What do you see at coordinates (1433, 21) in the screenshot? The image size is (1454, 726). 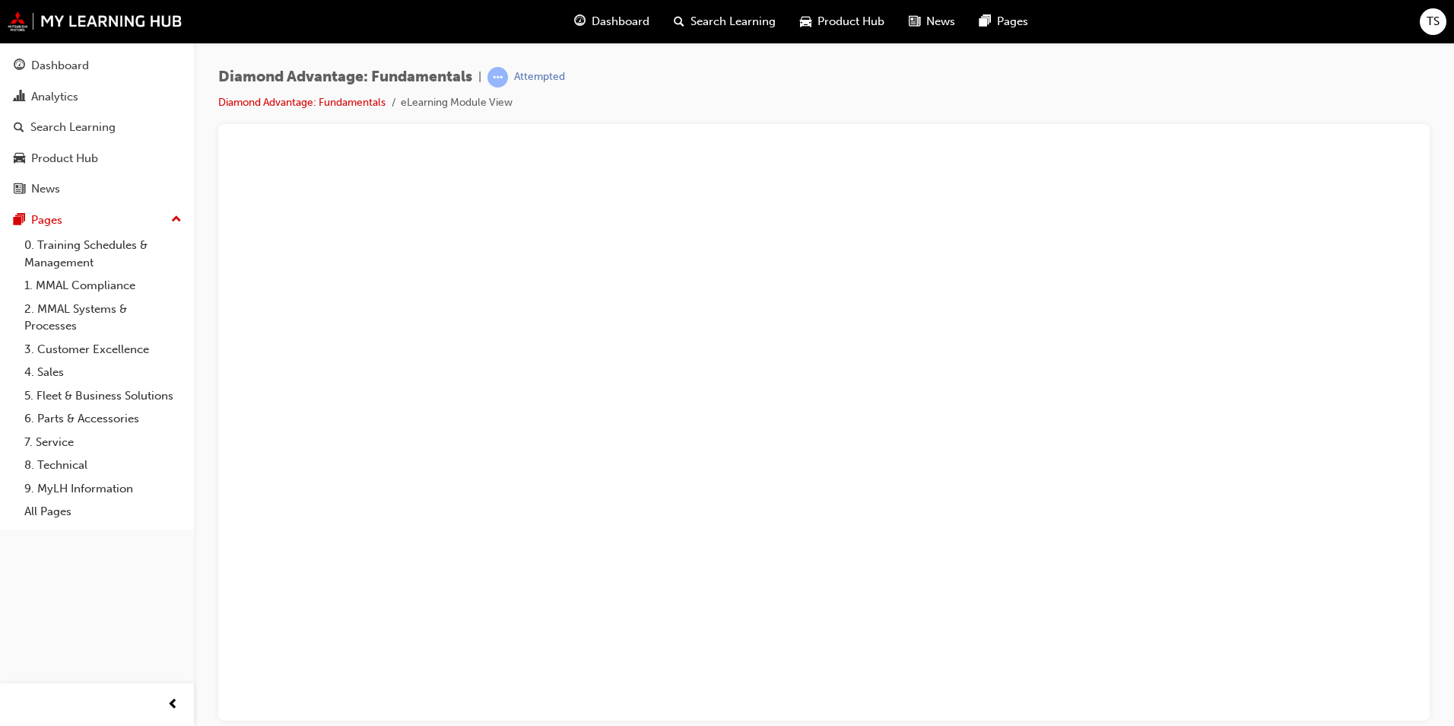 I see `button: TS` at bounding box center [1433, 21].